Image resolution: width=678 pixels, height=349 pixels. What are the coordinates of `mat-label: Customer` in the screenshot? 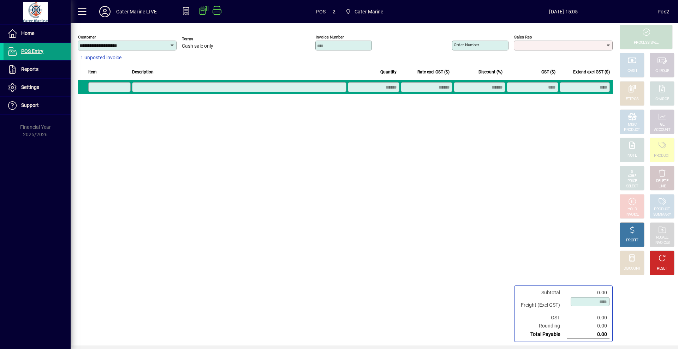 It's located at (87, 37).